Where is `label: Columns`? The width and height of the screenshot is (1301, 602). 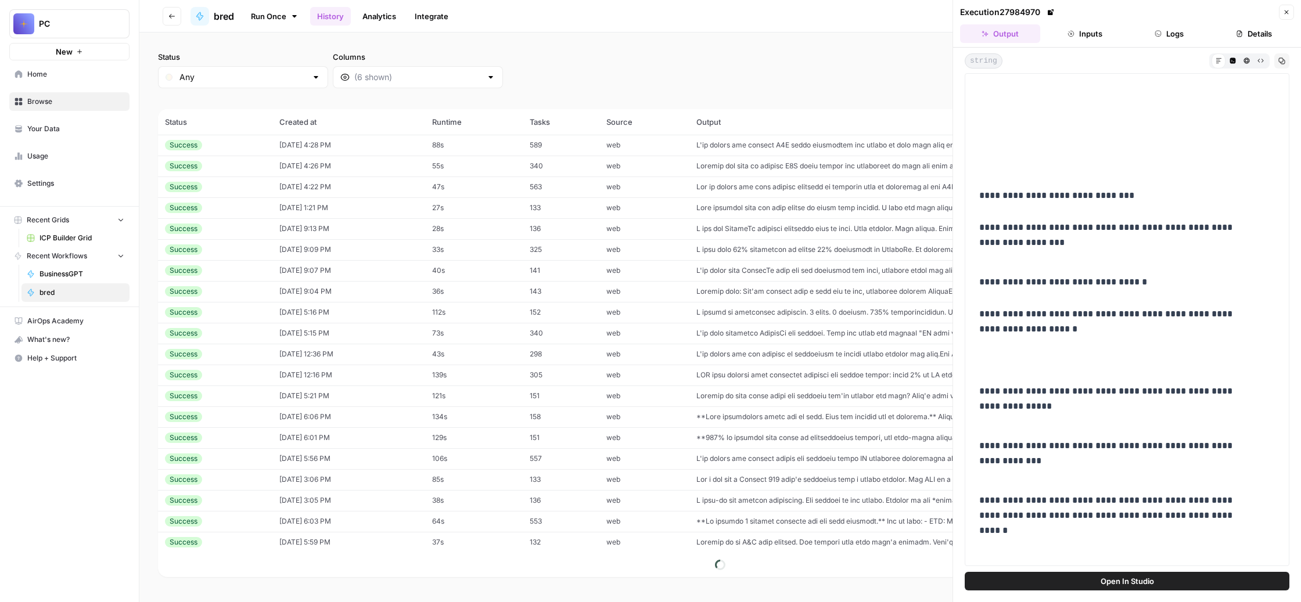 label: Columns is located at coordinates (418, 57).